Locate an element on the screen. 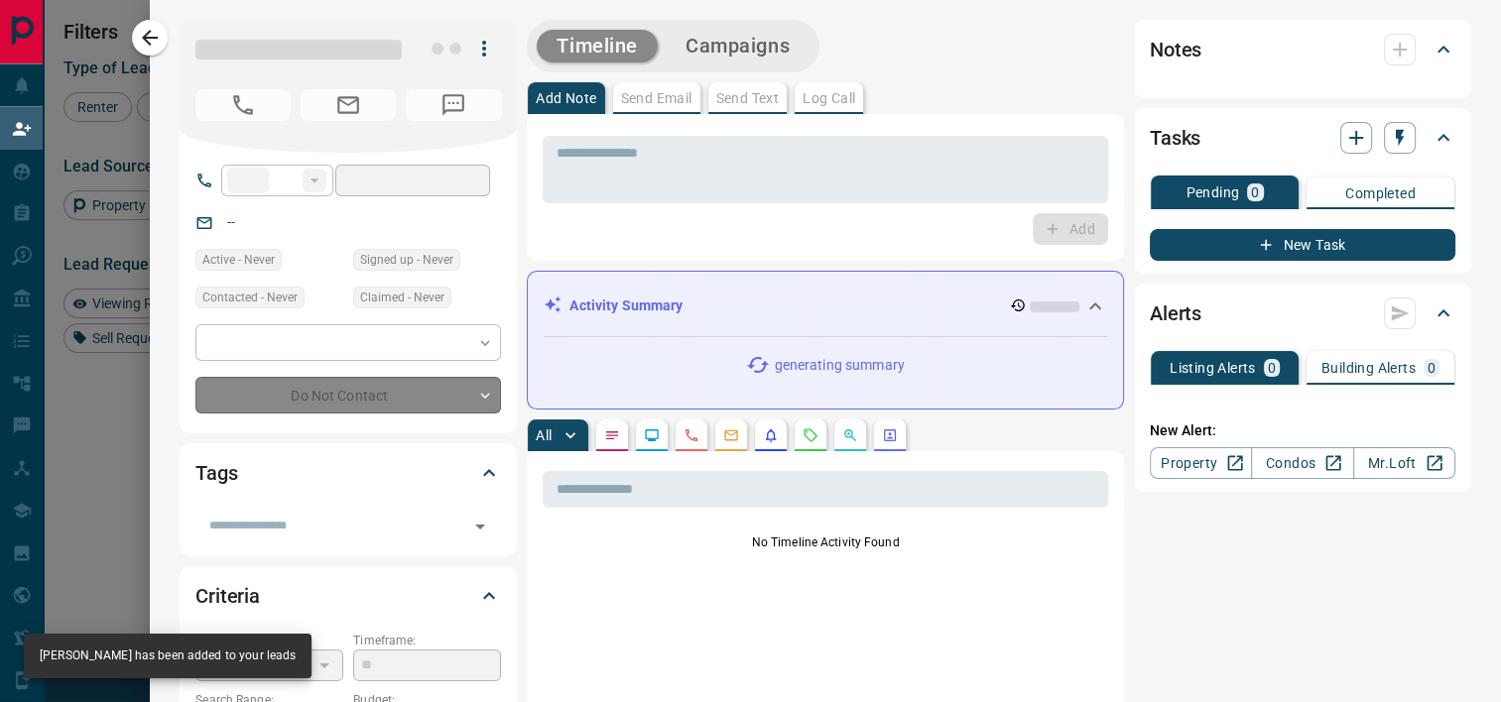 The height and width of the screenshot is (702, 1501). h2: Tags is located at coordinates (216, 473).